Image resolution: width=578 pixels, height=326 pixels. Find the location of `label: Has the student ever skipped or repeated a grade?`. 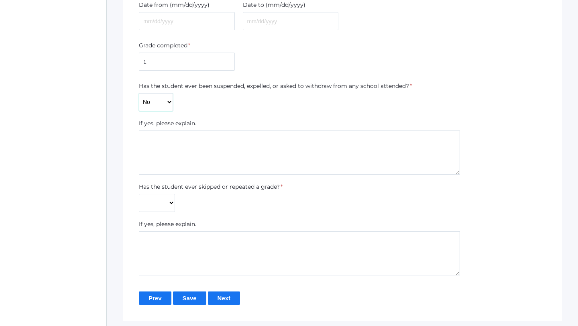

label: Has the student ever skipped or repeated a grade? is located at coordinates (209, 187).